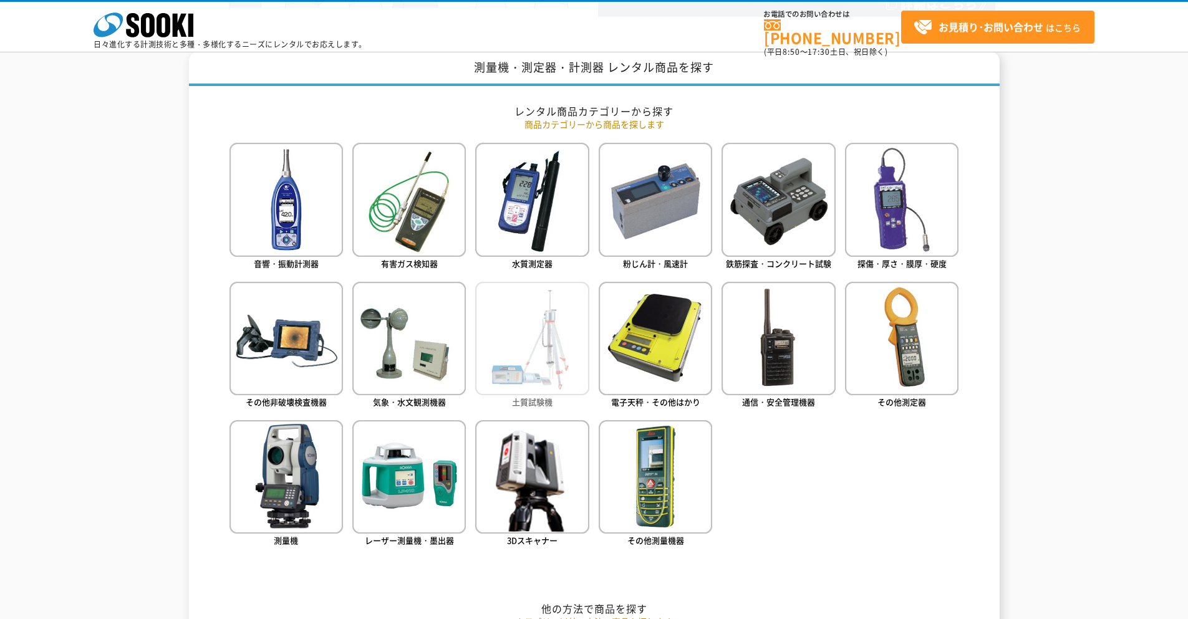 Image resolution: width=1188 pixels, height=619 pixels. What do you see at coordinates (819, 52) in the screenshot?
I see `span: 17:30` at bounding box center [819, 52].